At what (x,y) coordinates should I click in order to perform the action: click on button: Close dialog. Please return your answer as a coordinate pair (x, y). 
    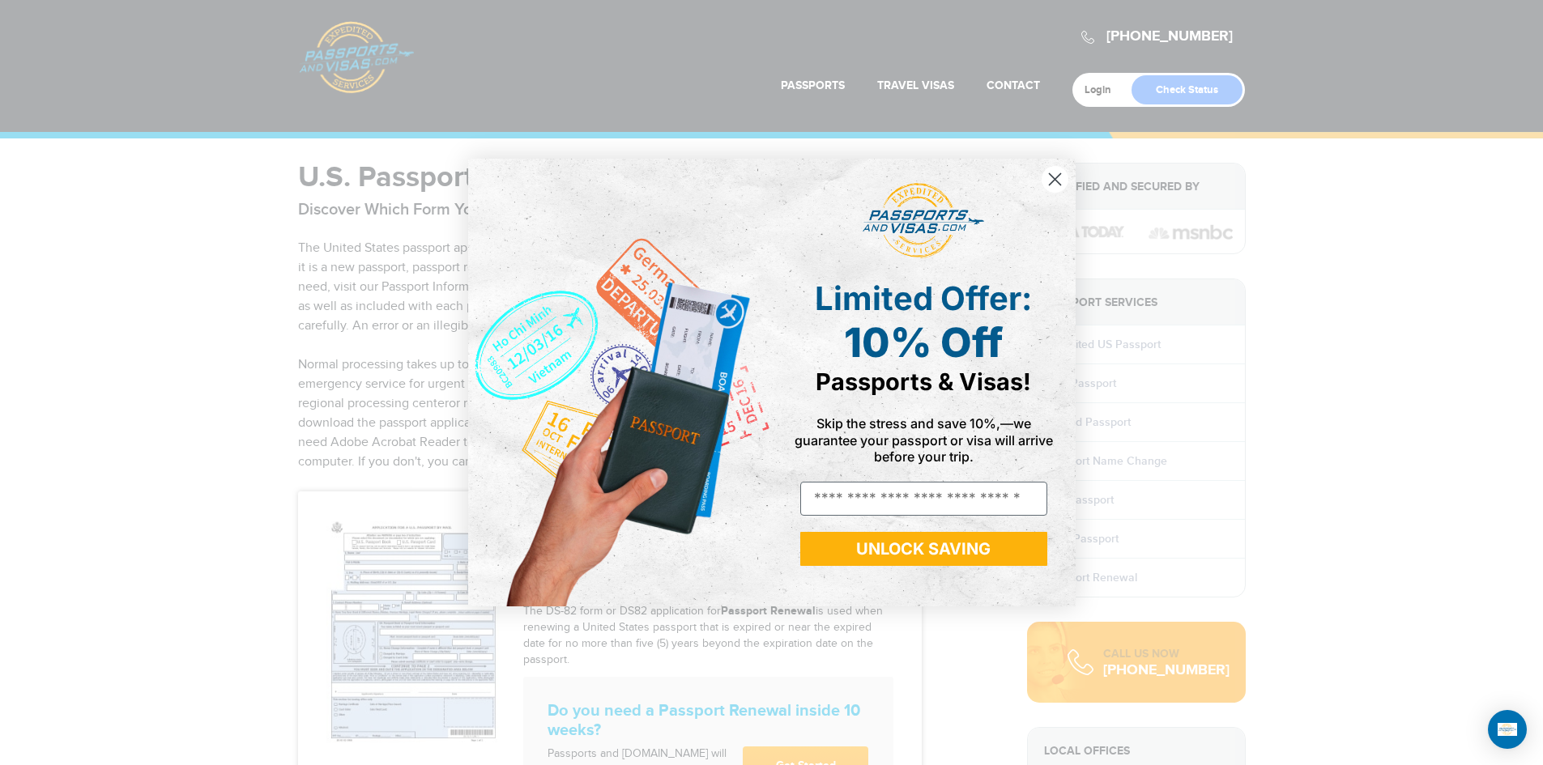
    Looking at the image, I should click on (1055, 179).